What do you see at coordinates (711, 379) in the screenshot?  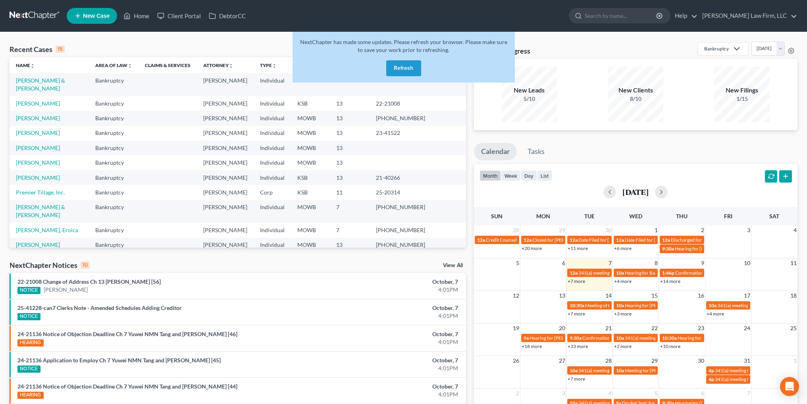 I see `span: 4p` at bounding box center [711, 379].